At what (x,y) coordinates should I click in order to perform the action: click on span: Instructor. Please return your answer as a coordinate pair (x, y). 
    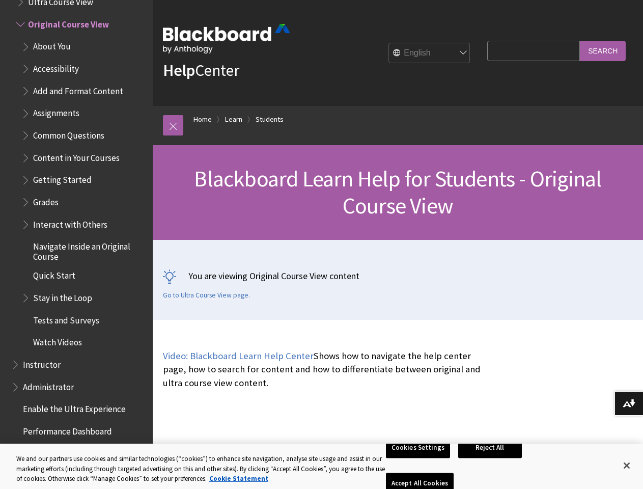
    Looking at the image, I should click on (42, 363).